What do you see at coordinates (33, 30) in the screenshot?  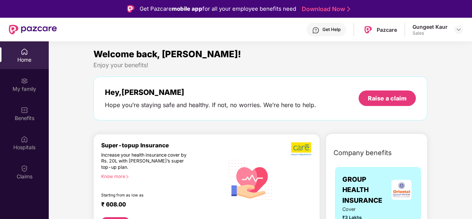 I see `img: New Pazcare Logo` at bounding box center [33, 30].